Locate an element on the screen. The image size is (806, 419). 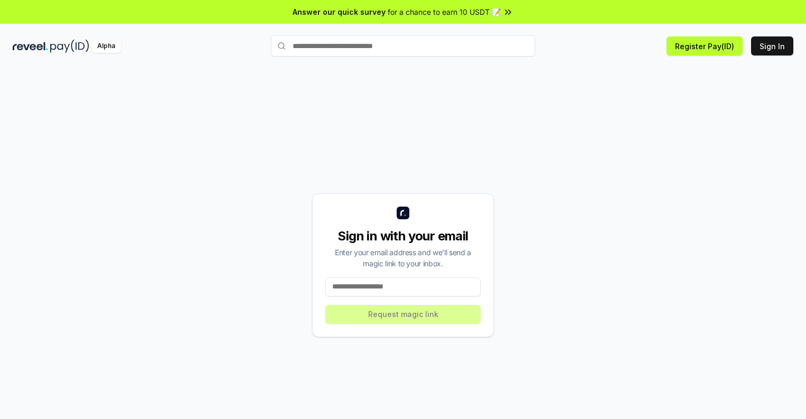
button: Sign In is located at coordinates (772, 46).